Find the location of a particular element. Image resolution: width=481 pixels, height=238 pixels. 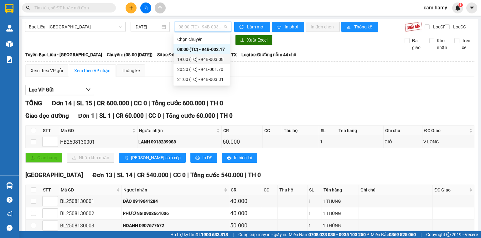

span: In biên lai is located at coordinates (243, 158).